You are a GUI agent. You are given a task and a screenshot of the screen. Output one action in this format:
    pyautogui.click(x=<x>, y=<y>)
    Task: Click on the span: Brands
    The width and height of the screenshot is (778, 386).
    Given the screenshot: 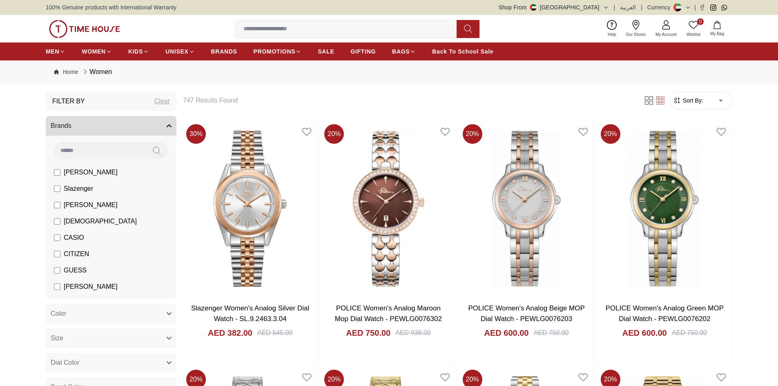 What is the action you would take?
    pyautogui.click(x=61, y=126)
    